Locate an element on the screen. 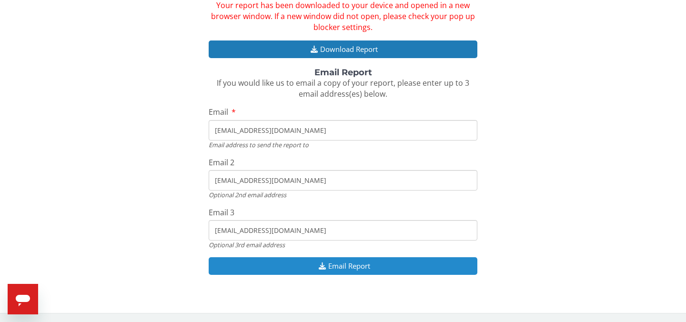  span: Email 2 is located at coordinates (222, 163).